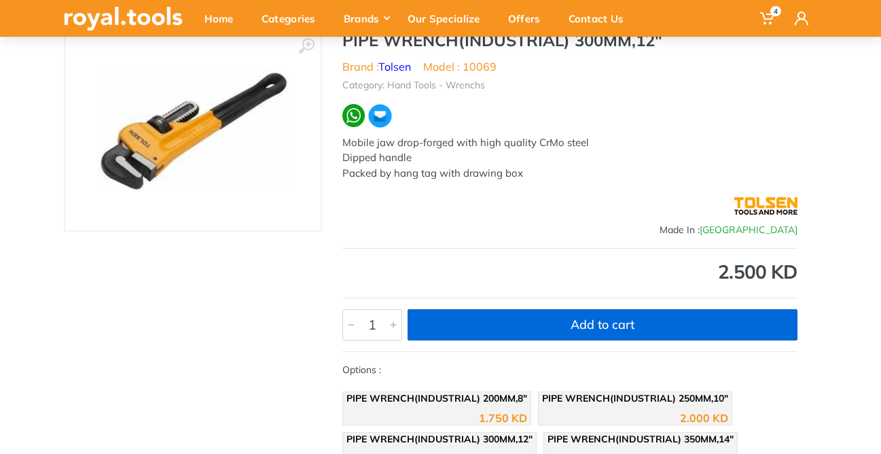 The image size is (881, 454). What do you see at coordinates (224, 18) in the screenshot?
I see `div: Home` at bounding box center [224, 18].